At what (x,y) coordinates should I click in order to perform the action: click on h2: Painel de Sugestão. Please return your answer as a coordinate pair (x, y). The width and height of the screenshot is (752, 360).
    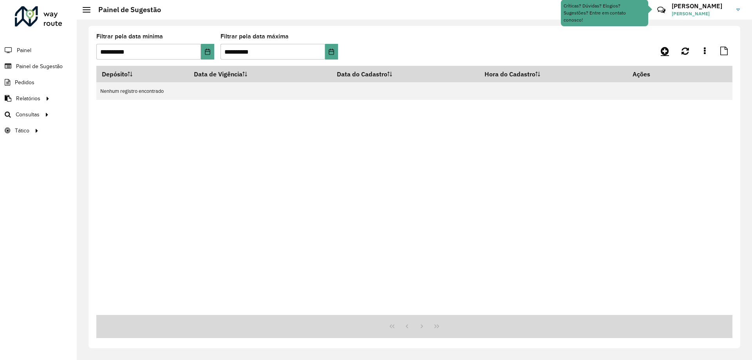
    Looking at the image, I should click on (126, 10).